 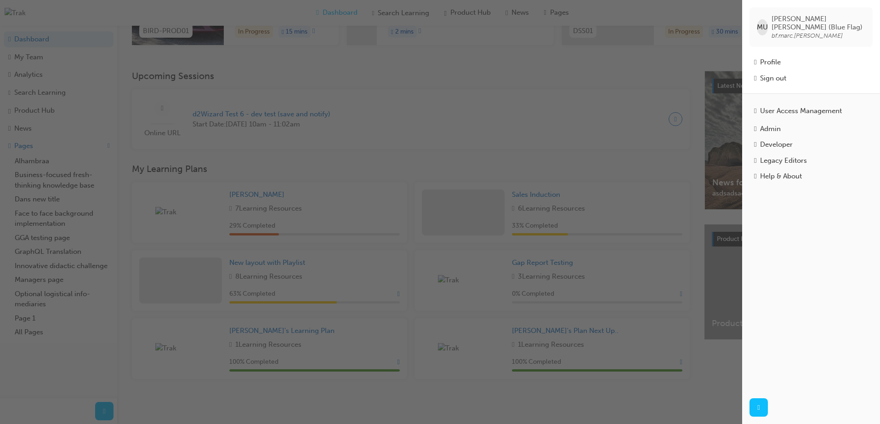 I want to click on div: Admin, so click(x=770, y=129).